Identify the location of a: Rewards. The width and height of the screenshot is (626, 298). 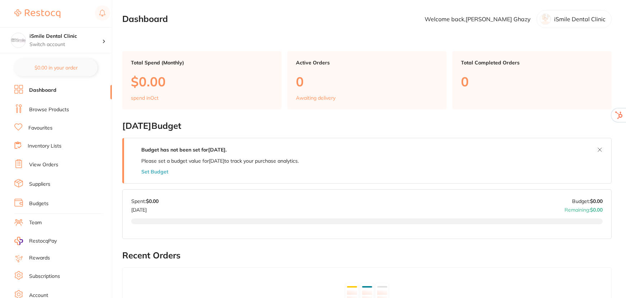
(40, 258).